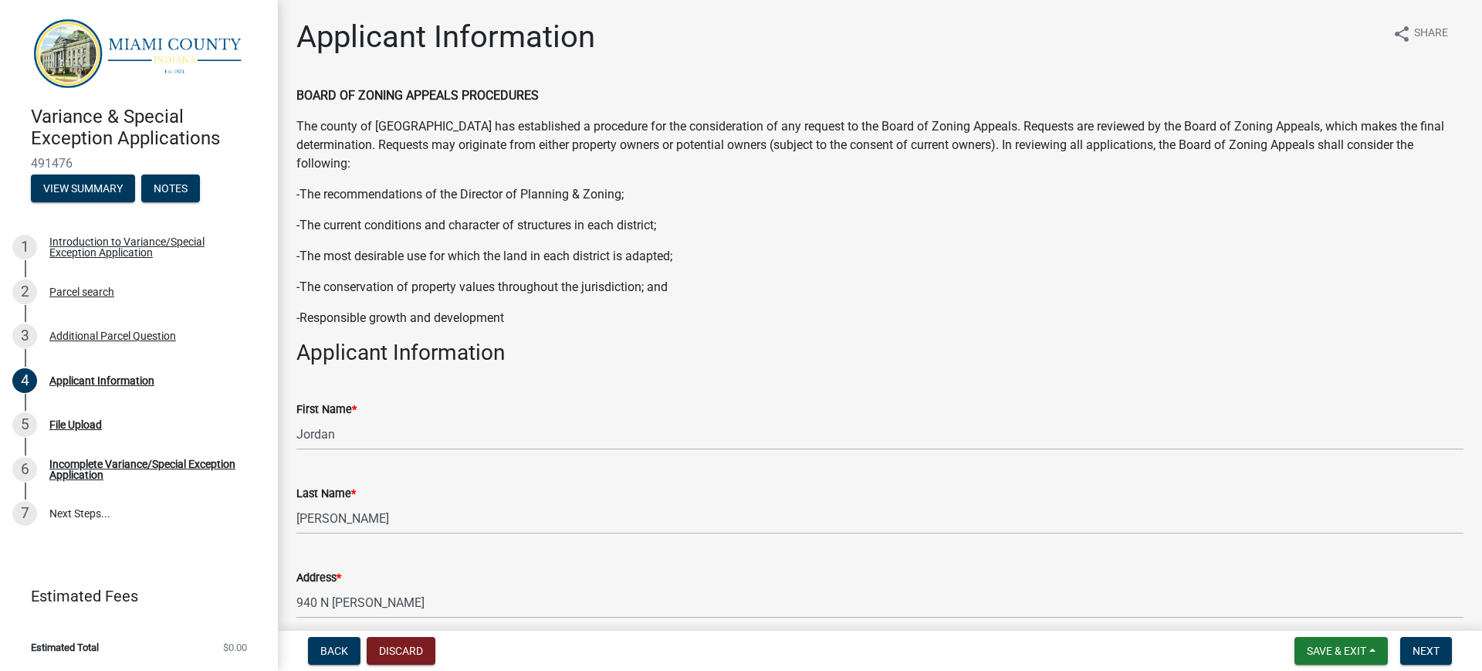 This screenshot has height=671, width=1482. What do you see at coordinates (82, 292) in the screenshot?
I see `div: Parcel search` at bounding box center [82, 292].